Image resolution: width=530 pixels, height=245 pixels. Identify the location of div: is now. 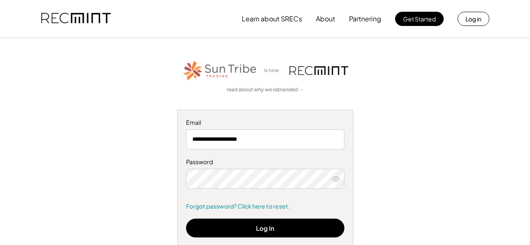
(273, 70).